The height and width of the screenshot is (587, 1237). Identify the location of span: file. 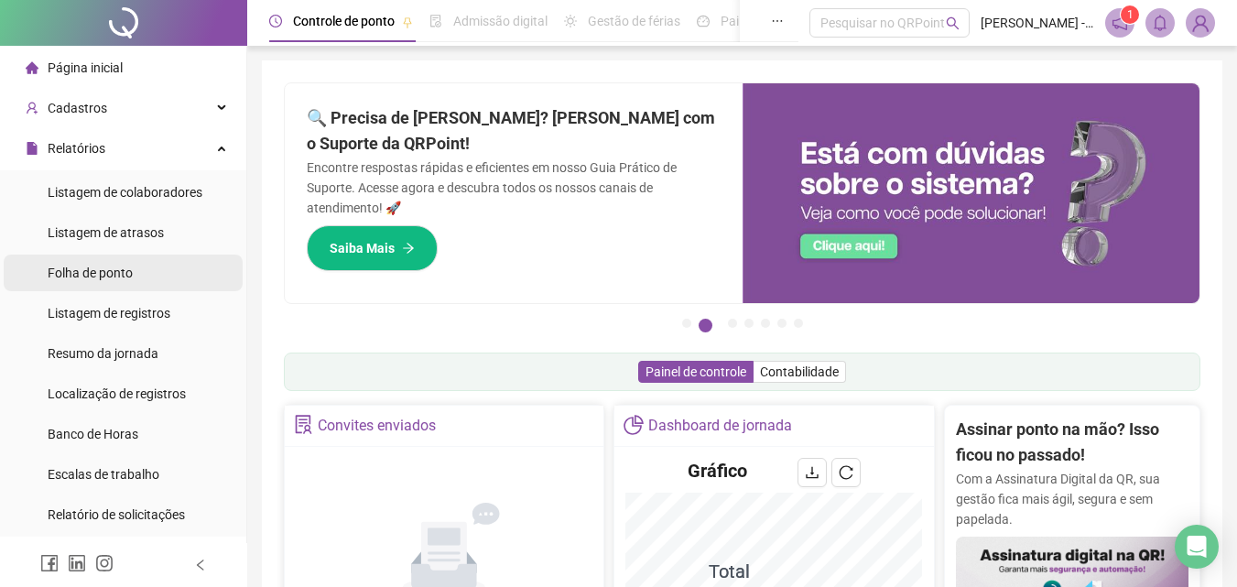
(32, 148).